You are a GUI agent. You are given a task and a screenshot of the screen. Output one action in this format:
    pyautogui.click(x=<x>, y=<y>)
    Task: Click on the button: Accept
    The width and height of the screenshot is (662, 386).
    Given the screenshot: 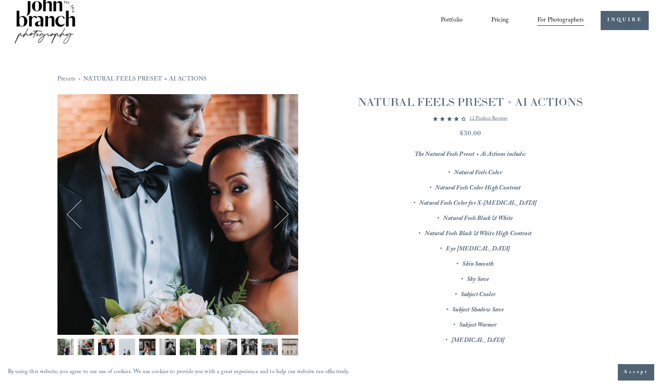 What is the action you would take?
    pyautogui.click(x=635, y=372)
    